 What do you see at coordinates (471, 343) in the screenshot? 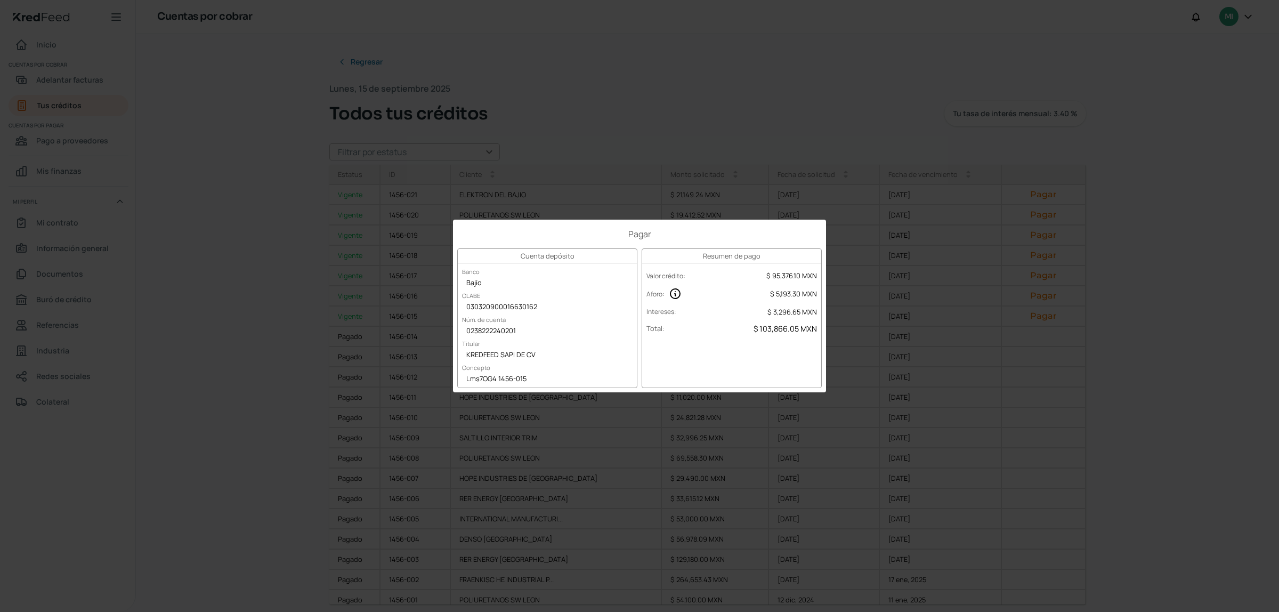
I see `label: Titular` at bounding box center [471, 343].